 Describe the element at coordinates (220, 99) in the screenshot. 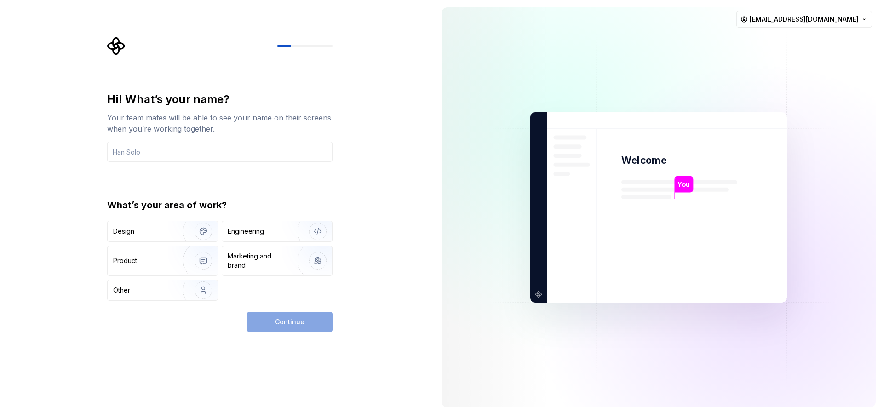

I see `div: Hi! What’s your name?` at that location.